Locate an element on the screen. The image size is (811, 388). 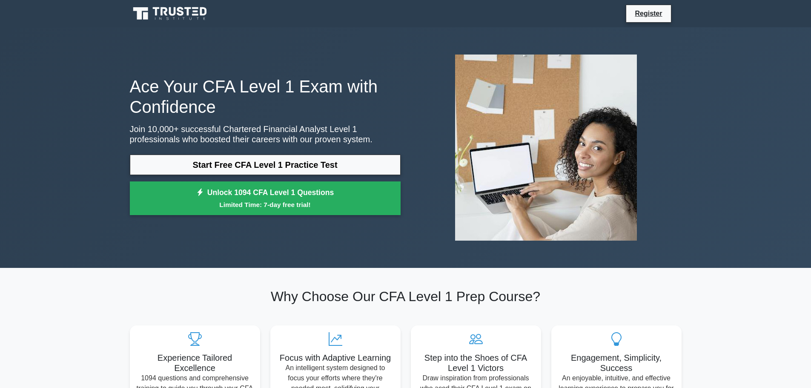
h2: Why Choose Our CFA Level 1 Prep Course? is located at coordinates (406, 296).